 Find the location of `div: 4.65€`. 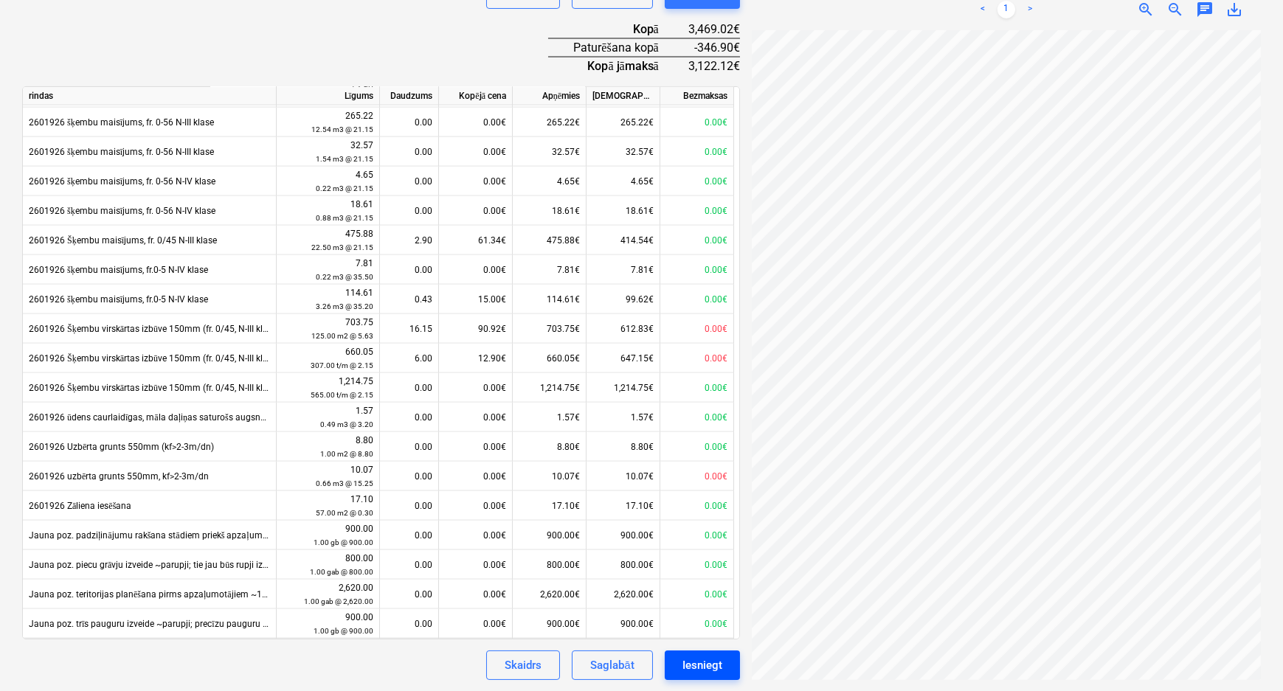

div: 4.65€ is located at coordinates (623, 181).